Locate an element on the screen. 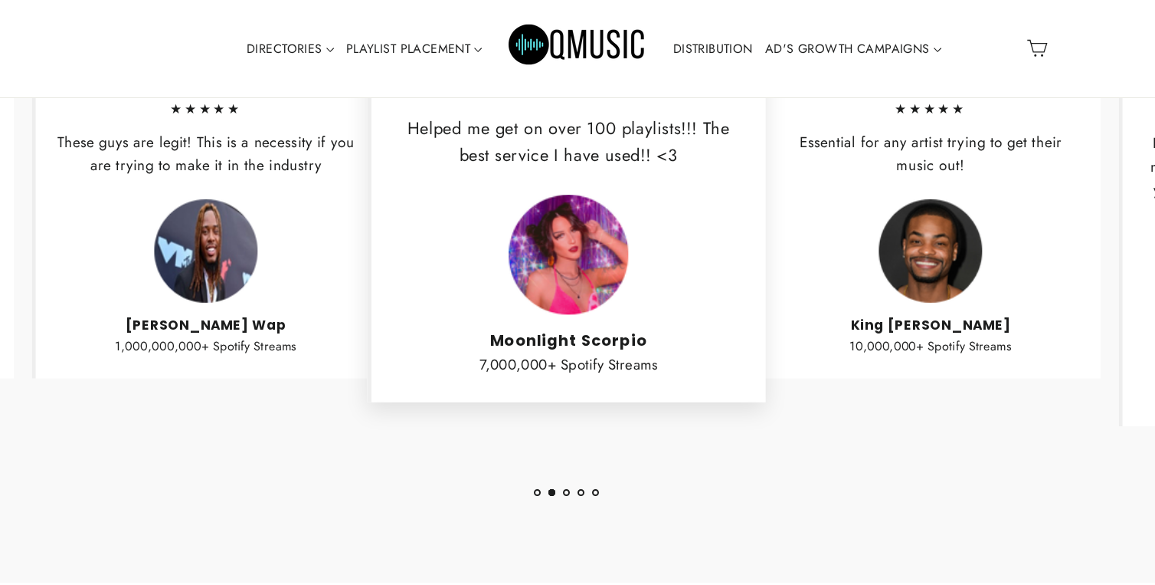 The image size is (1155, 585). button: 4 is located at coordinates (581, 492).